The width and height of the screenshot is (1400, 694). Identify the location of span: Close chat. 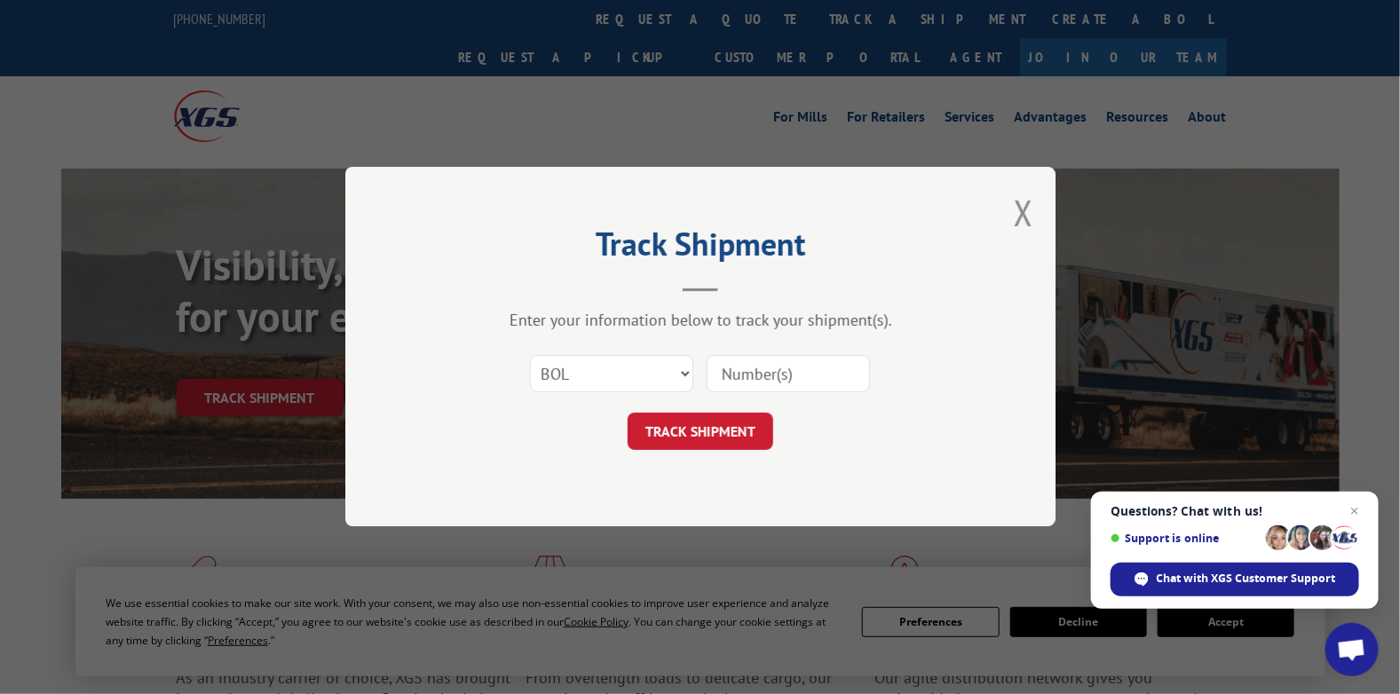
(1354, 511).